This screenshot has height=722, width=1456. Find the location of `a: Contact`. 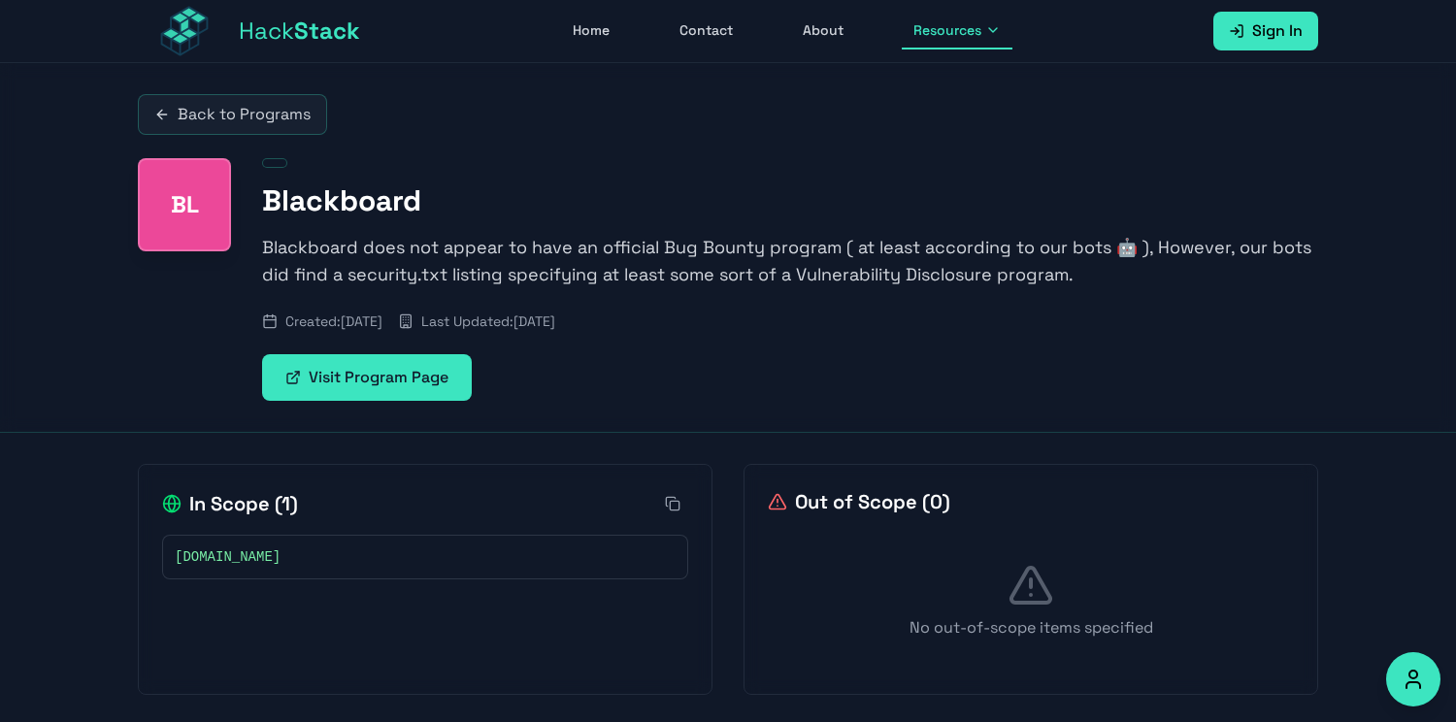

a: Contact is located at coordinates (706, 31).